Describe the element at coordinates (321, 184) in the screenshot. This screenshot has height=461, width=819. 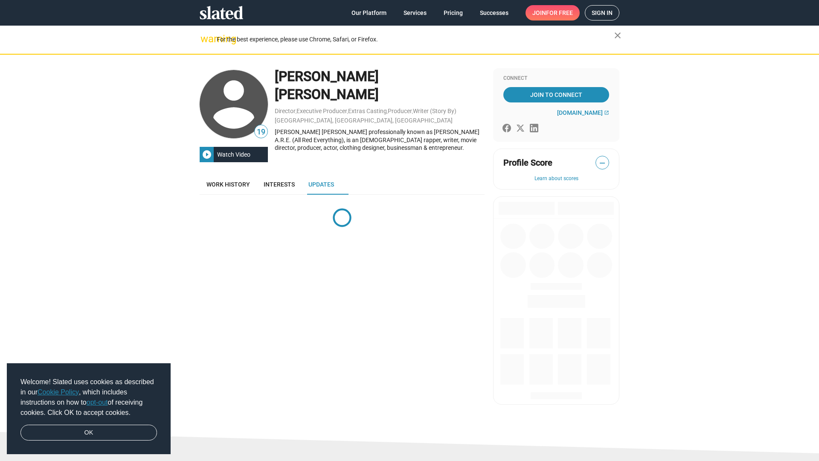
I see `span: Updates` at that location.